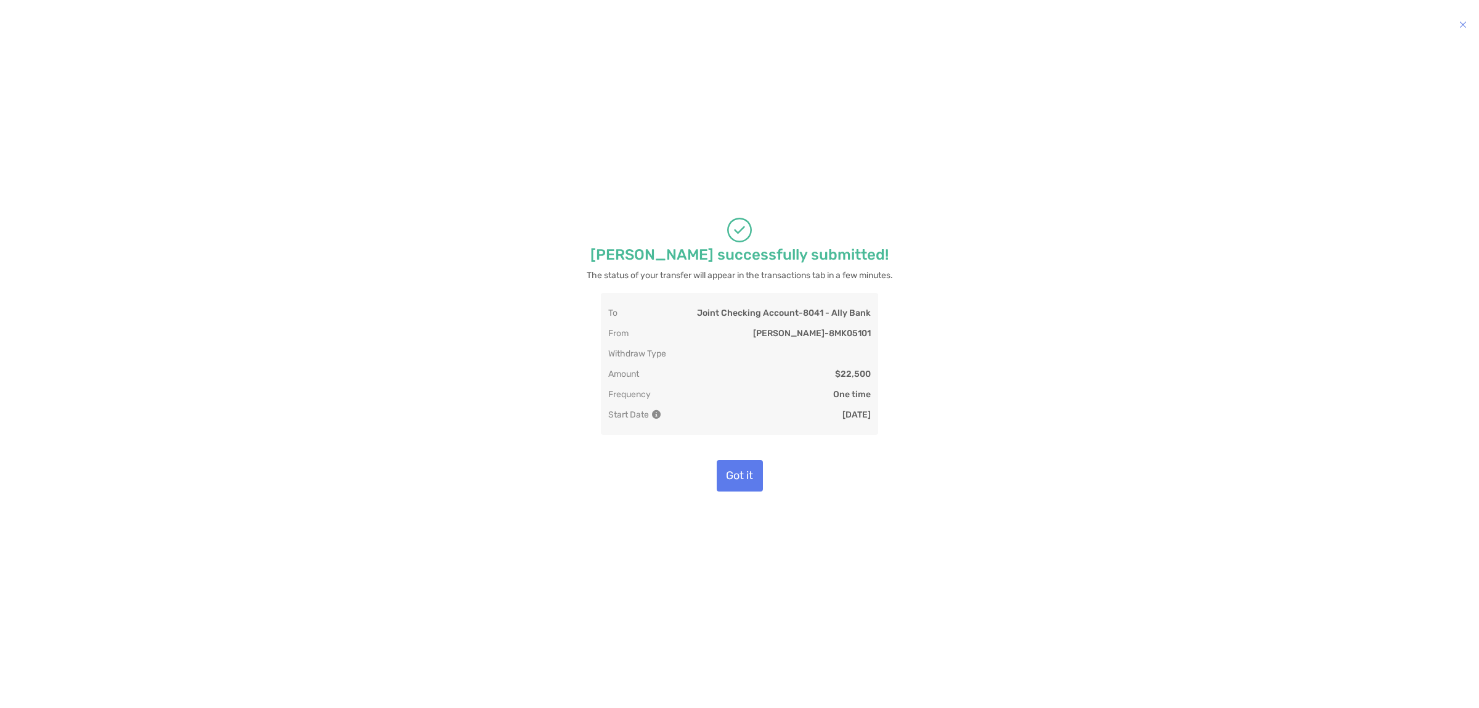 The width and height of the screenshot is (1479, 708). I want to click on p: $22,500, so click(853, 374).